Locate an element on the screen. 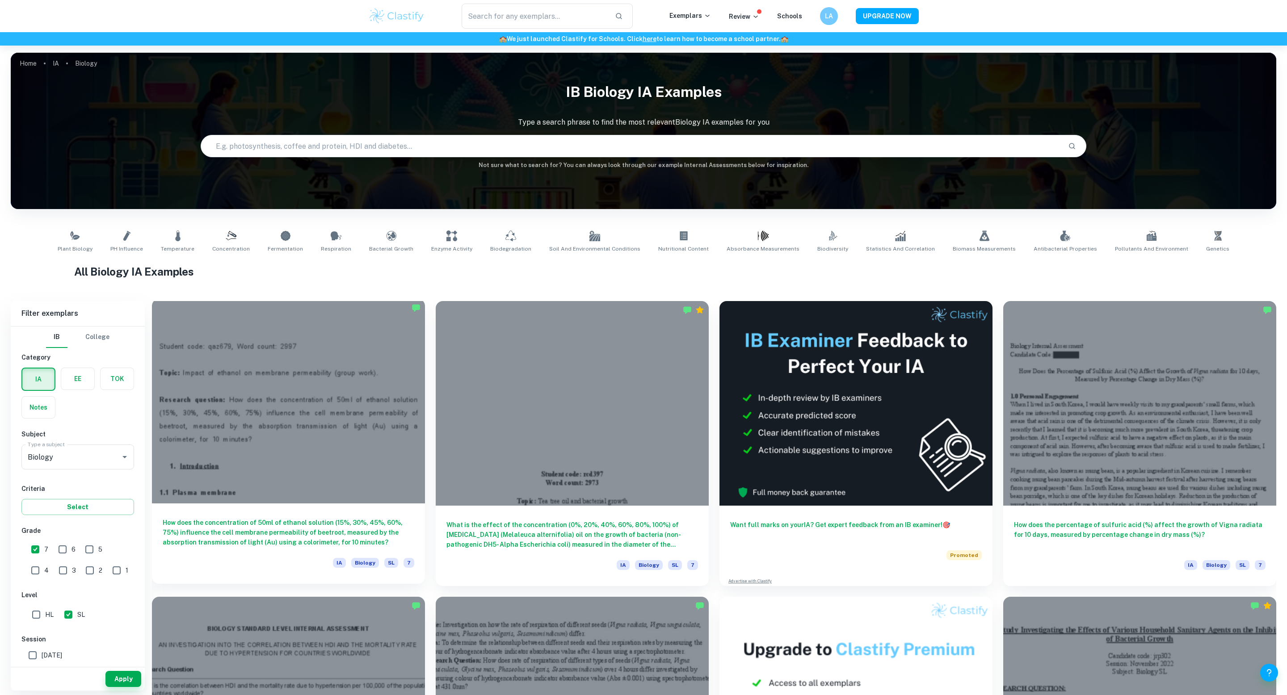 The width and height of the screenshot is (1287, 695). span: Respiration is located at coordinates (336, 249).